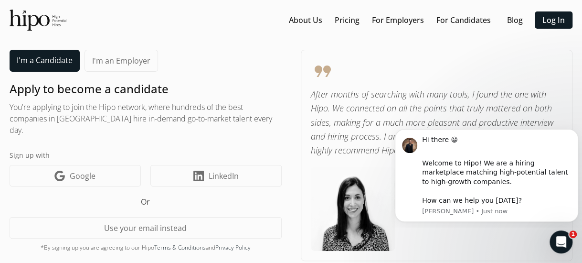 The image size is (582, 263). What do you see at coordinates (146, 227) in the screenshot?
I see `button: Use your email instead` at bounding box center [146, 227].